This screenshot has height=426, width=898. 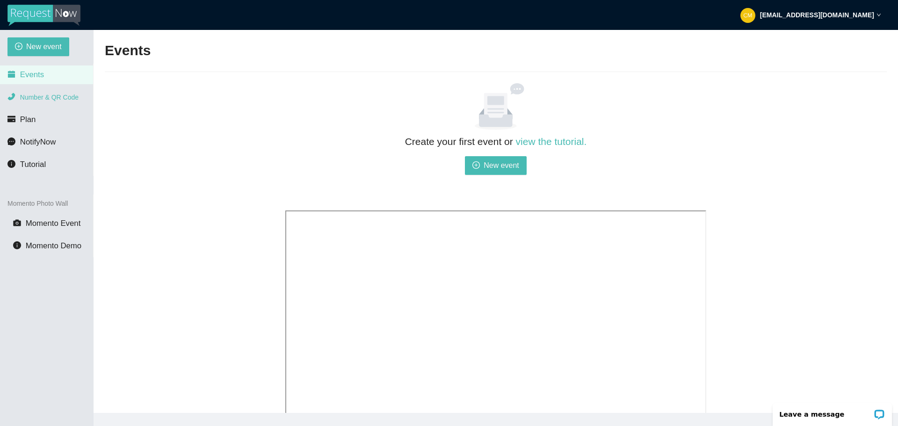 What do you see at coordinates (17, 223) in the screenshot?
I see `span: camera` at bounding box center [17, 223].